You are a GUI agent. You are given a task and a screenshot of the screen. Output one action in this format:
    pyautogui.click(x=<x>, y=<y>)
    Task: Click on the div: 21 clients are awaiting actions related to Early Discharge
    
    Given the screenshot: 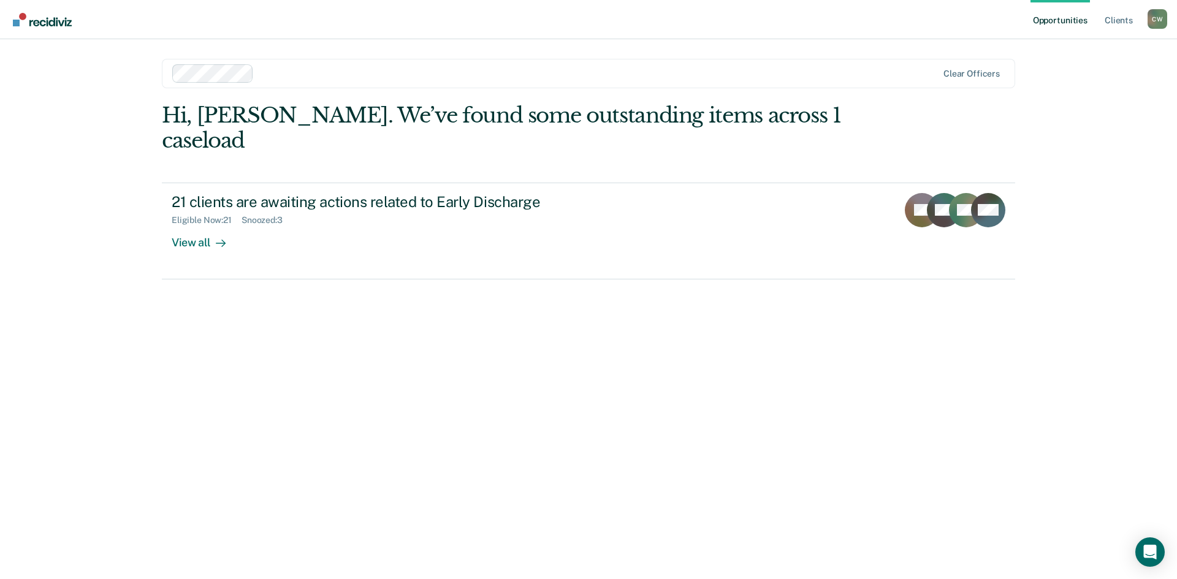 What is the action you would take?
    pyautogui.click(x=387, y=202)
    